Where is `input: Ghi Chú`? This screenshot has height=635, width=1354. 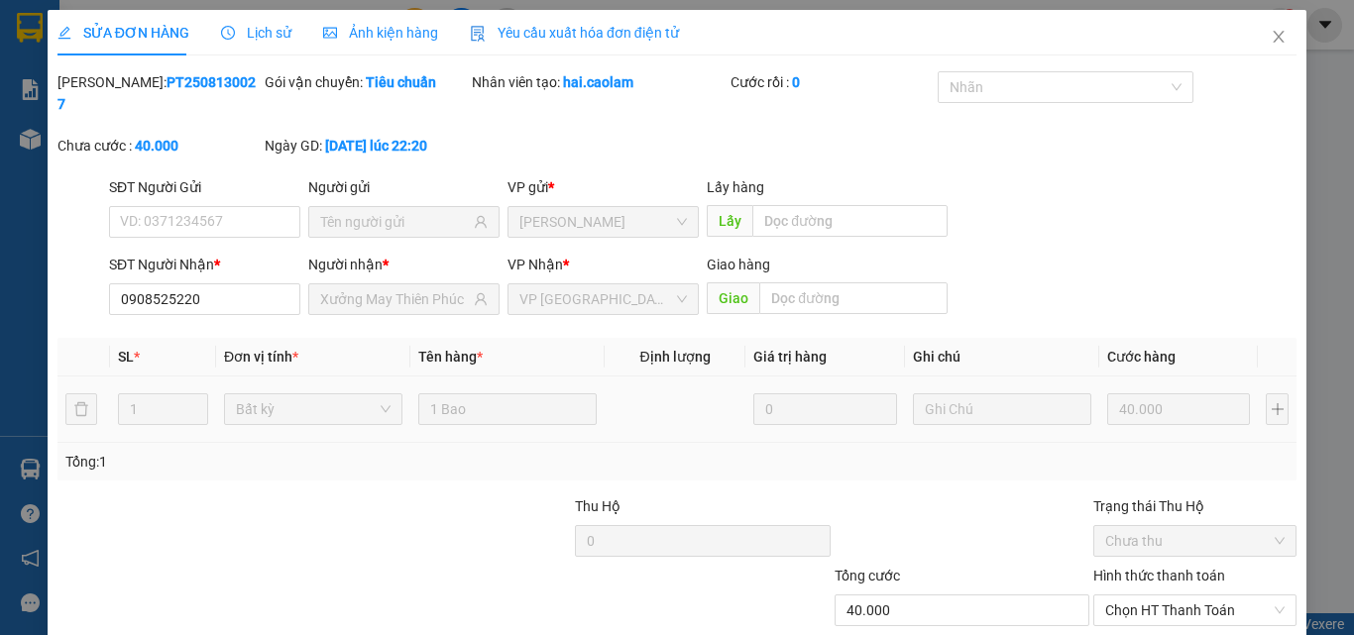
input: Ghi Chú is located at coordinates (1002, 409).